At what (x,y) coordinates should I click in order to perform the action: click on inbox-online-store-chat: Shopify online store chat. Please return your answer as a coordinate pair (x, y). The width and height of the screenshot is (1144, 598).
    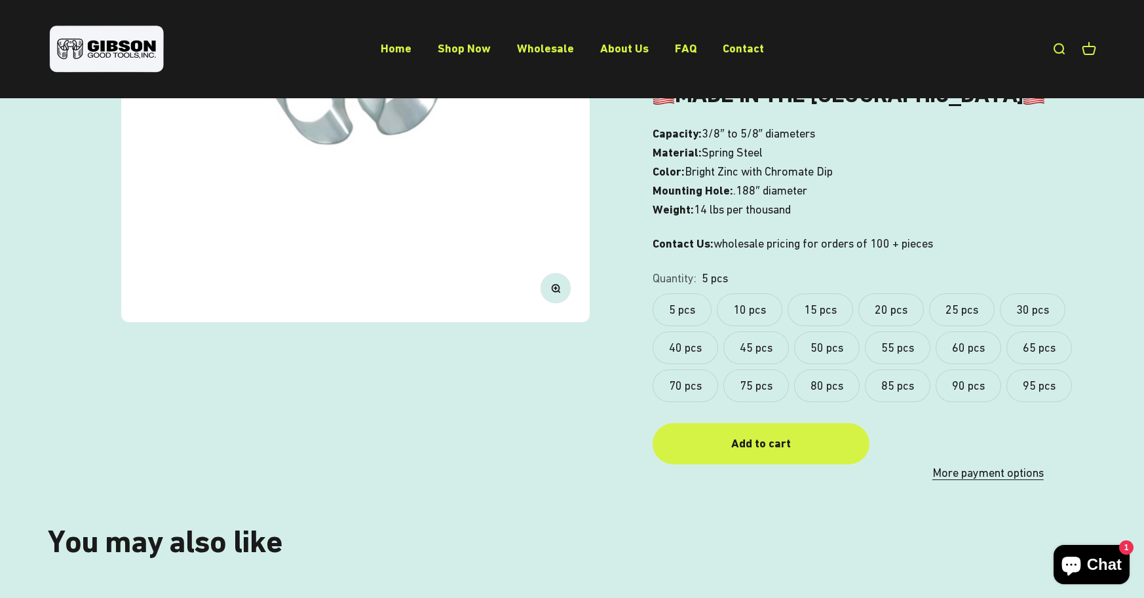
    Looking at the image, I should click on (1092, 566).